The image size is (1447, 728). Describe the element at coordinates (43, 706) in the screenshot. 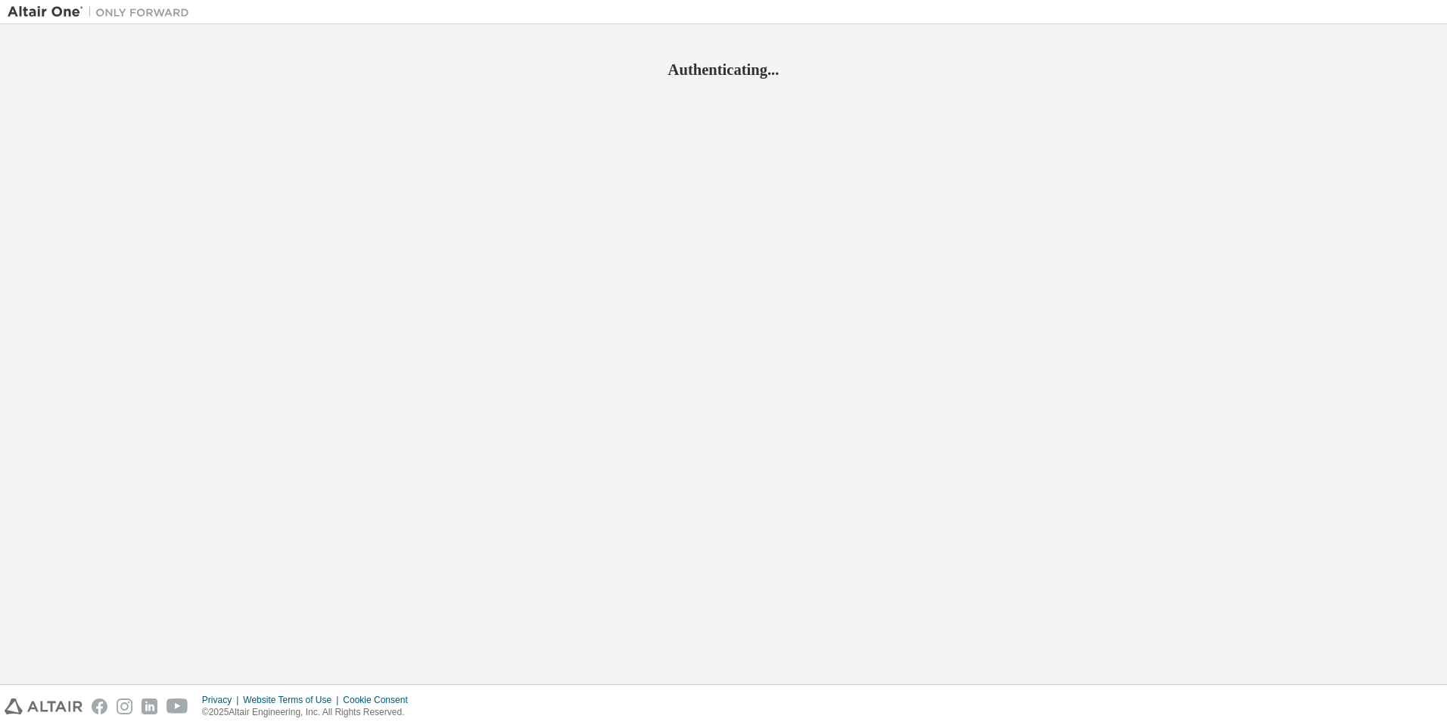

I see `img: altair_logo.svg` at that location.